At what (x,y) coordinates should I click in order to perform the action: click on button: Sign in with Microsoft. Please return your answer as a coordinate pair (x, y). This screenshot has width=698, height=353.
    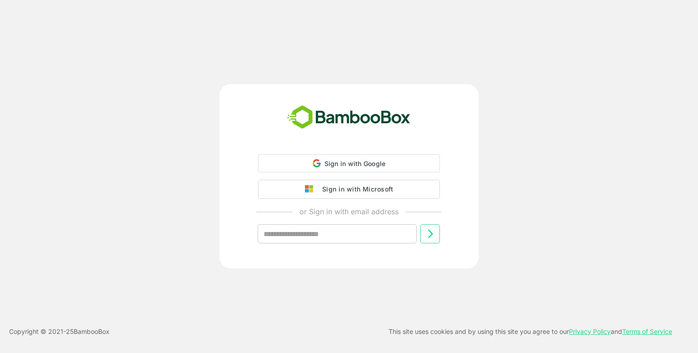
    Looking at the image, I should click on (349, 189).